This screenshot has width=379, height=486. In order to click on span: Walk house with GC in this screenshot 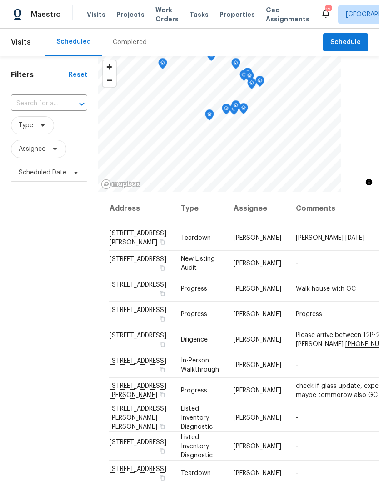, I will do `click(325, 289)`.